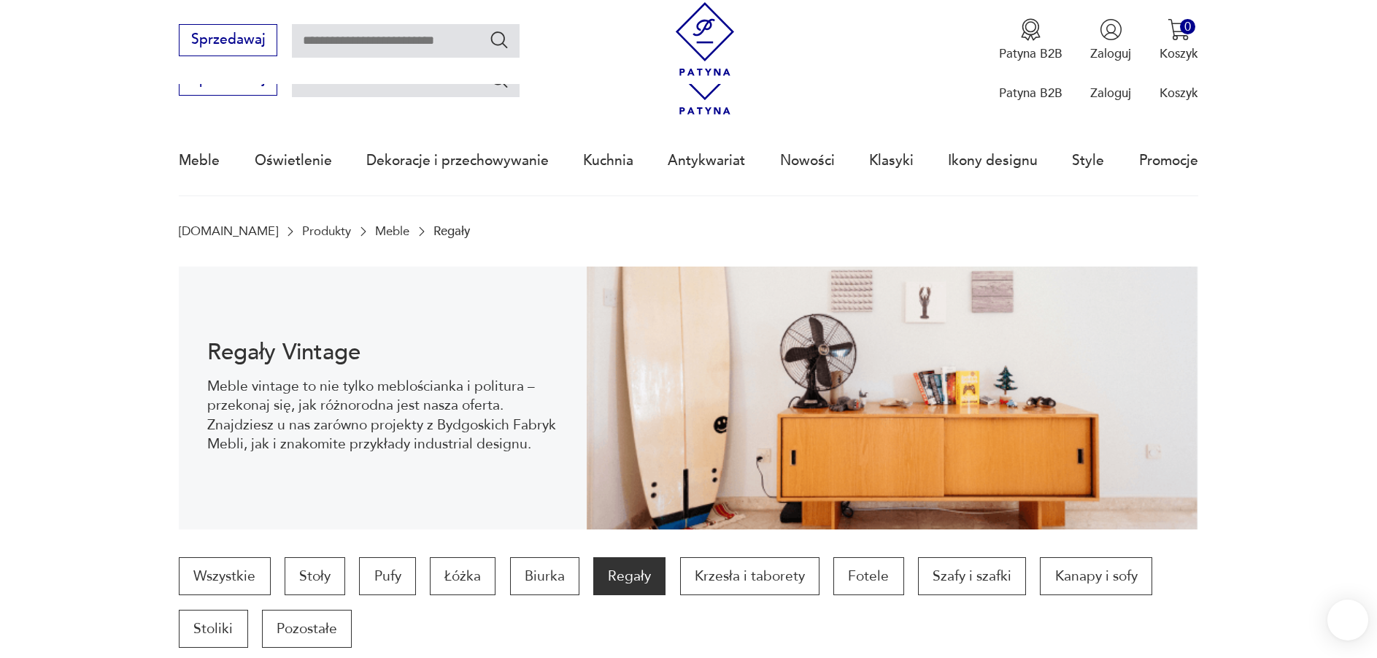 The width and height of the screenshot is (1377, 658). I want to click on a: Dekoracje i przechowywanie, so click(458, 161).